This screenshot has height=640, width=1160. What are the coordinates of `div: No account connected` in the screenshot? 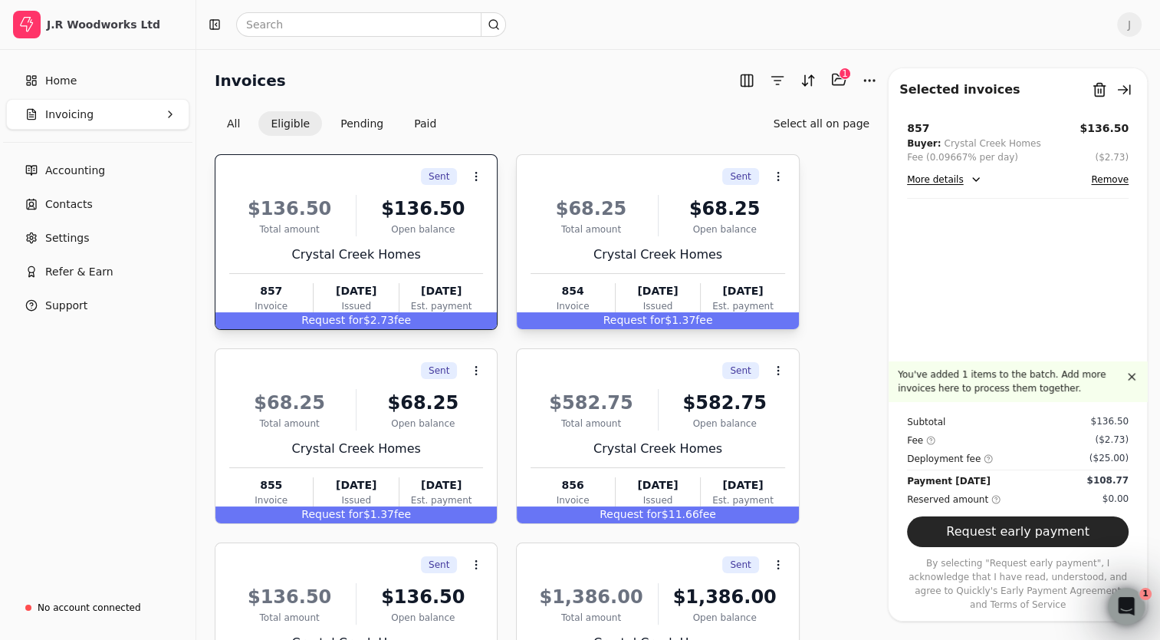 It's located at (89, 607).